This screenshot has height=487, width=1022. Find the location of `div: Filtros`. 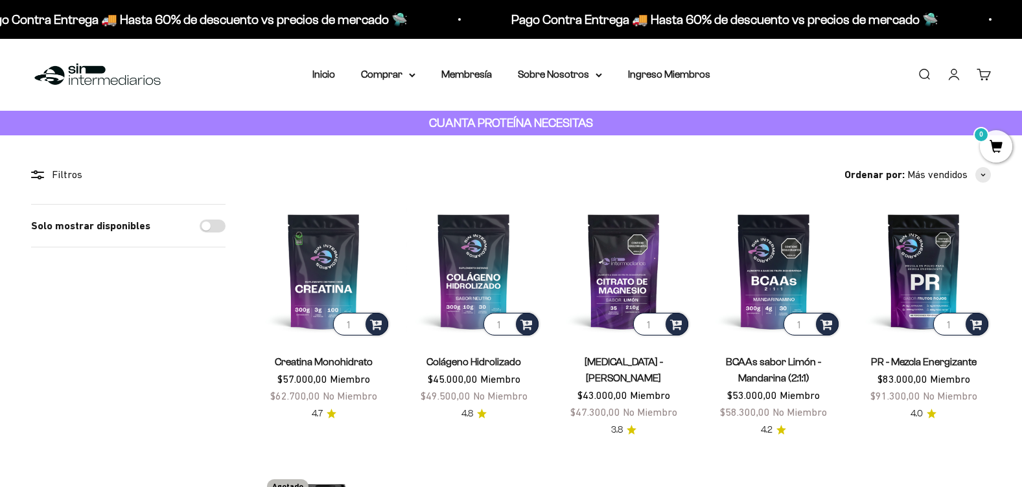

div: Filtros is located at coordinates (128, 175).